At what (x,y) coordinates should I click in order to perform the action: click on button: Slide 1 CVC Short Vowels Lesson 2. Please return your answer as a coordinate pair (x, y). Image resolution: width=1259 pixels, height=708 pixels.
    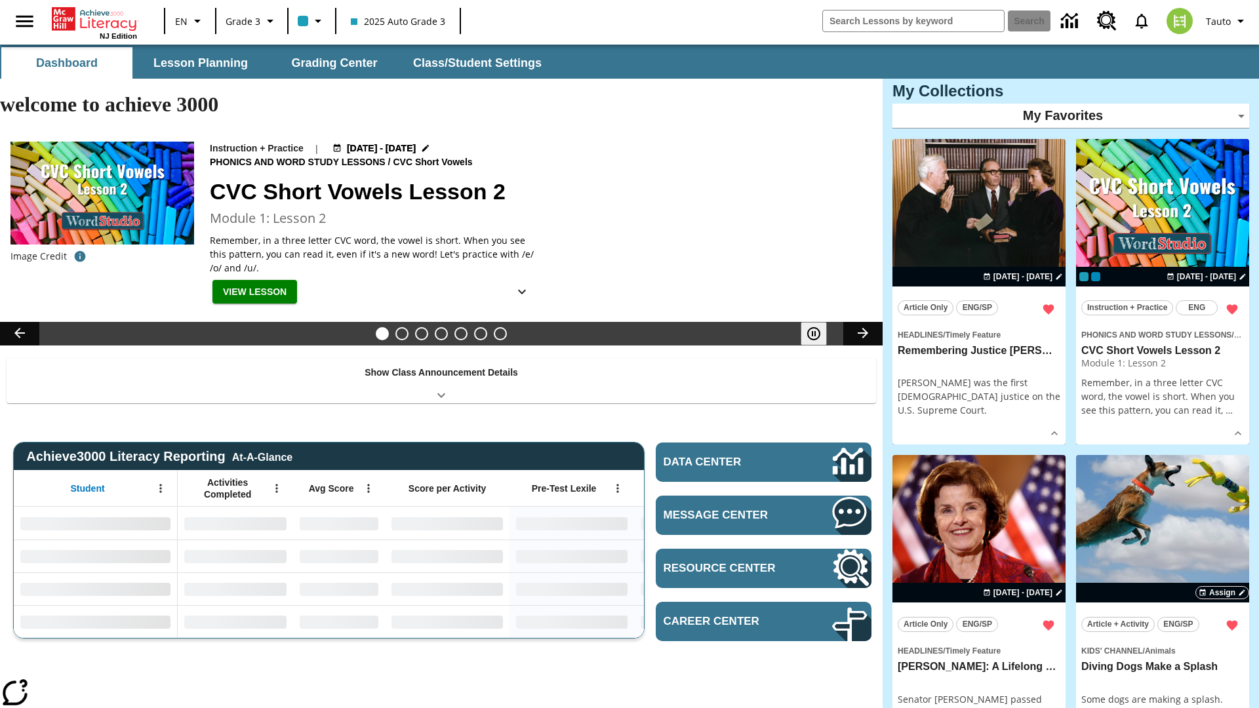
    Looking at the image, I should click on (382, 334).